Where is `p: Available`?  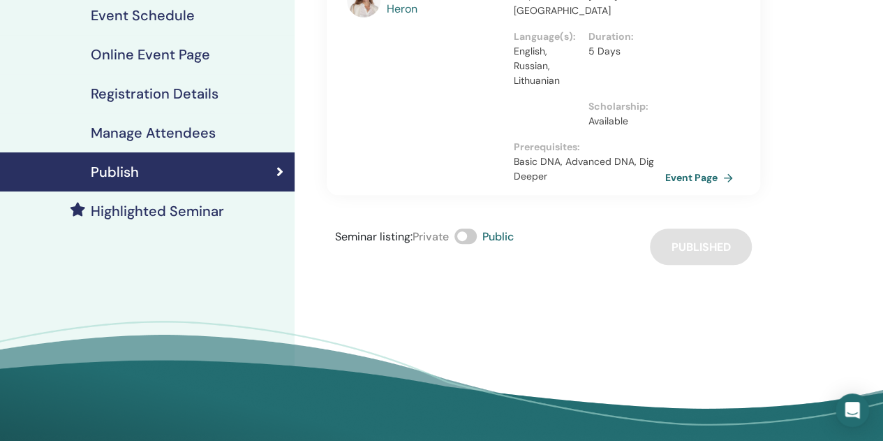 p: Available is located at coordinates (622, 121).